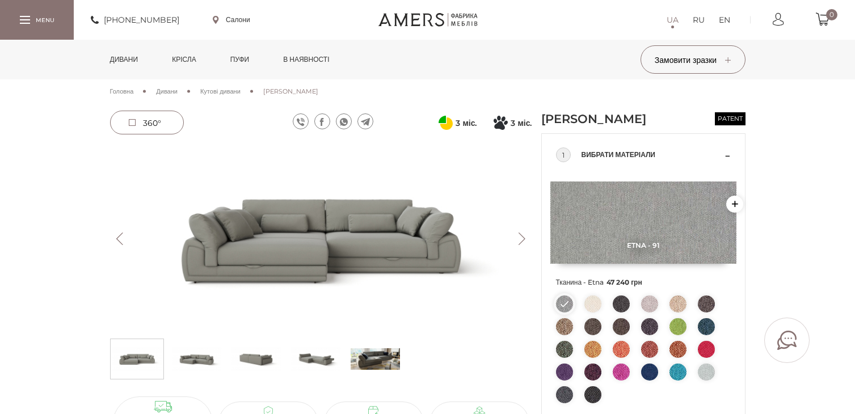  Describe the element at coordinates (731, 119) in the screenshot. I see `span: patent` at that location.